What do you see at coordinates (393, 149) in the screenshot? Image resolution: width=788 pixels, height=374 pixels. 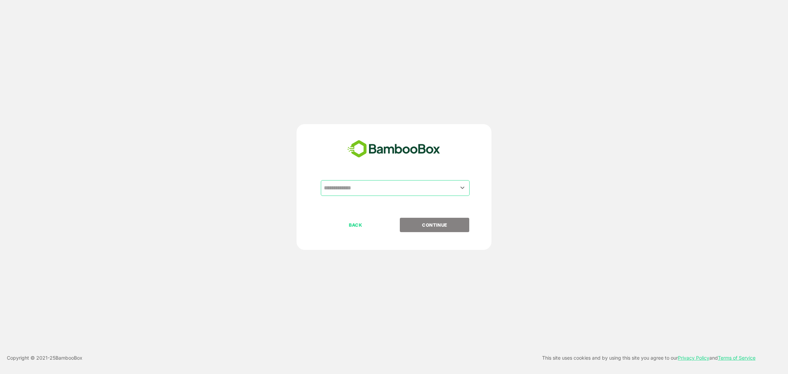 I see `img: bamboobox` at bounding box center [393, 149].